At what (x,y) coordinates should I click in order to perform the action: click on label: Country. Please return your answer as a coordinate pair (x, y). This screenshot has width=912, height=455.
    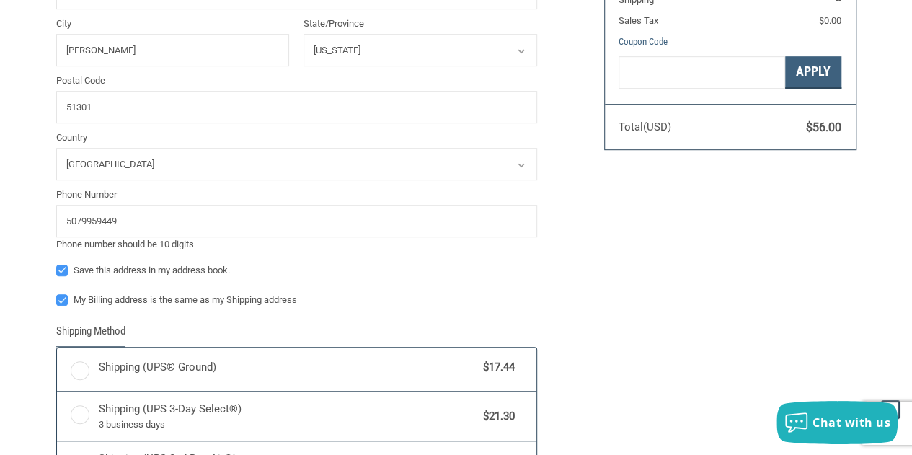
    Looking at the image, I should click on (296, 138).